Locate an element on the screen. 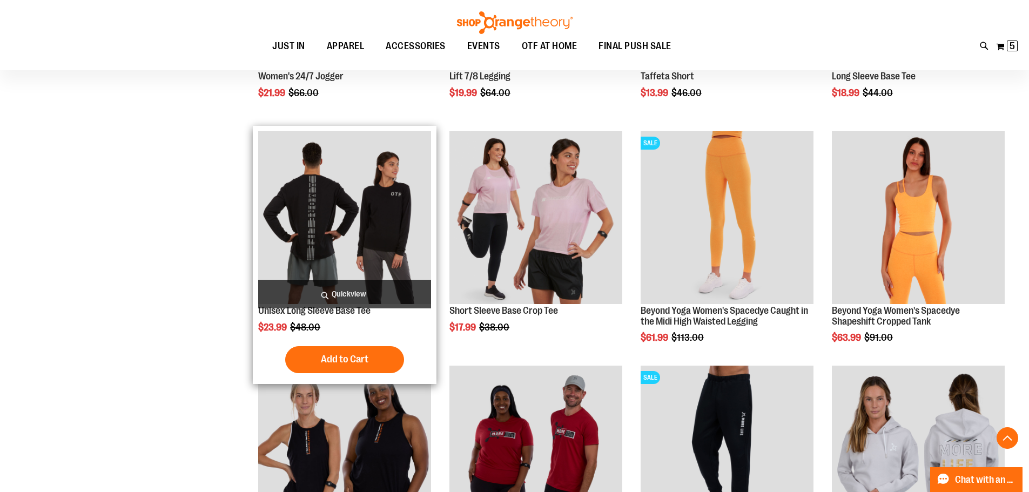 The image size is (1029, 492). span: FINAL PUSH SALE is located at coordinates (635, 46).